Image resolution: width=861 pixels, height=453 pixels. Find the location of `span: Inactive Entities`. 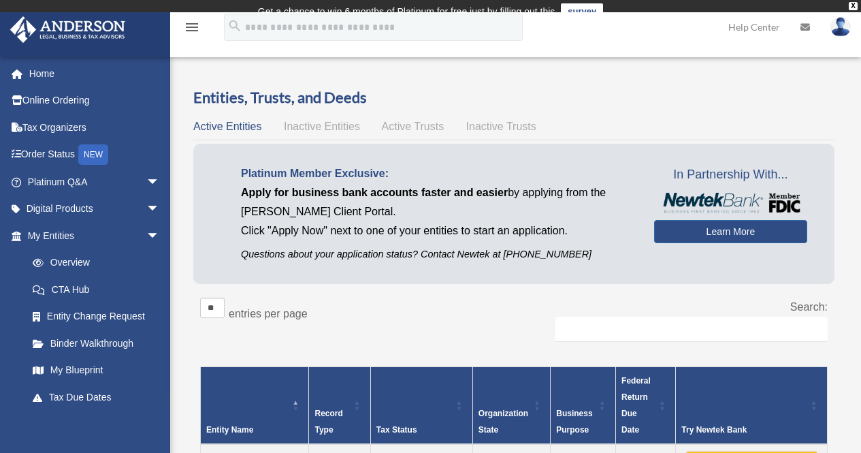

span: Inactive Entities is located at coordinates (322, 126).